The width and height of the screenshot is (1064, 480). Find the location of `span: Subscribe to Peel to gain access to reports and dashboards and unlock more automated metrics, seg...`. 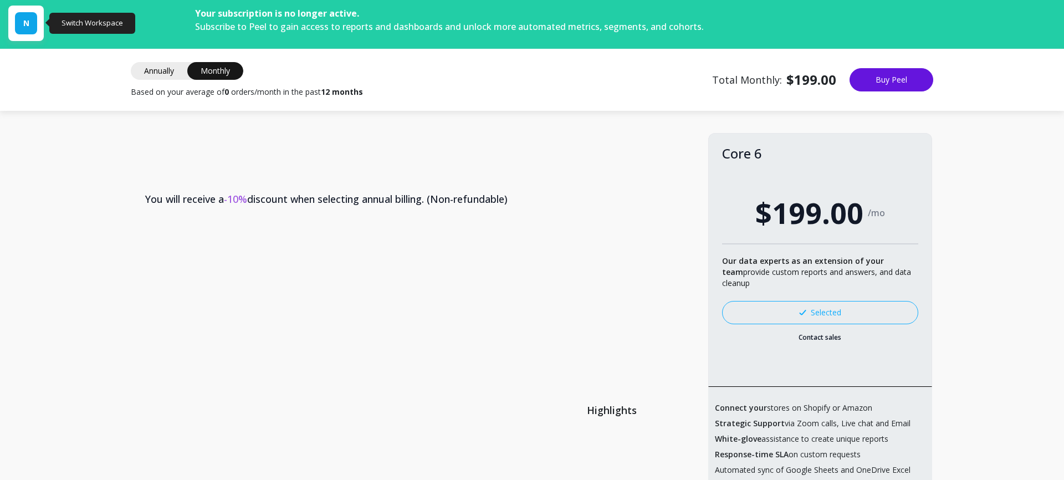

span: Subscribe to Peel to gain access to reports and dashboards and unlock more automated metrics, seg... is located at coordinates (450, 27).